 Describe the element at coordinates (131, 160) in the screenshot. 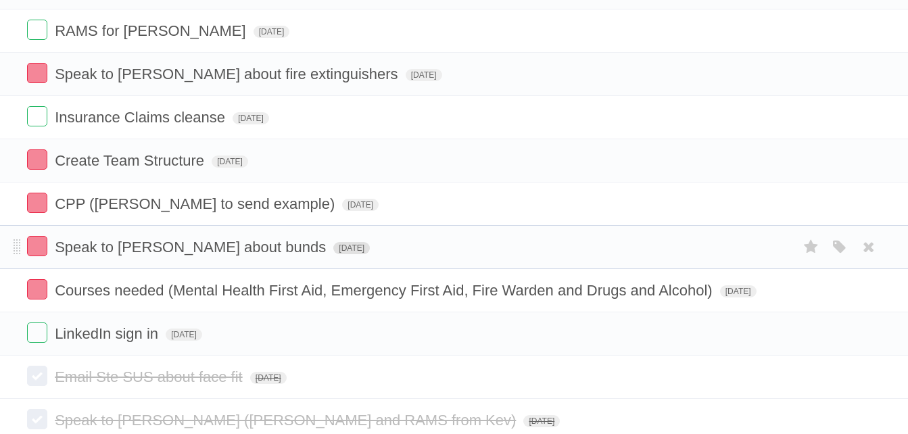

I see `span: Create Team Structure` at that location.